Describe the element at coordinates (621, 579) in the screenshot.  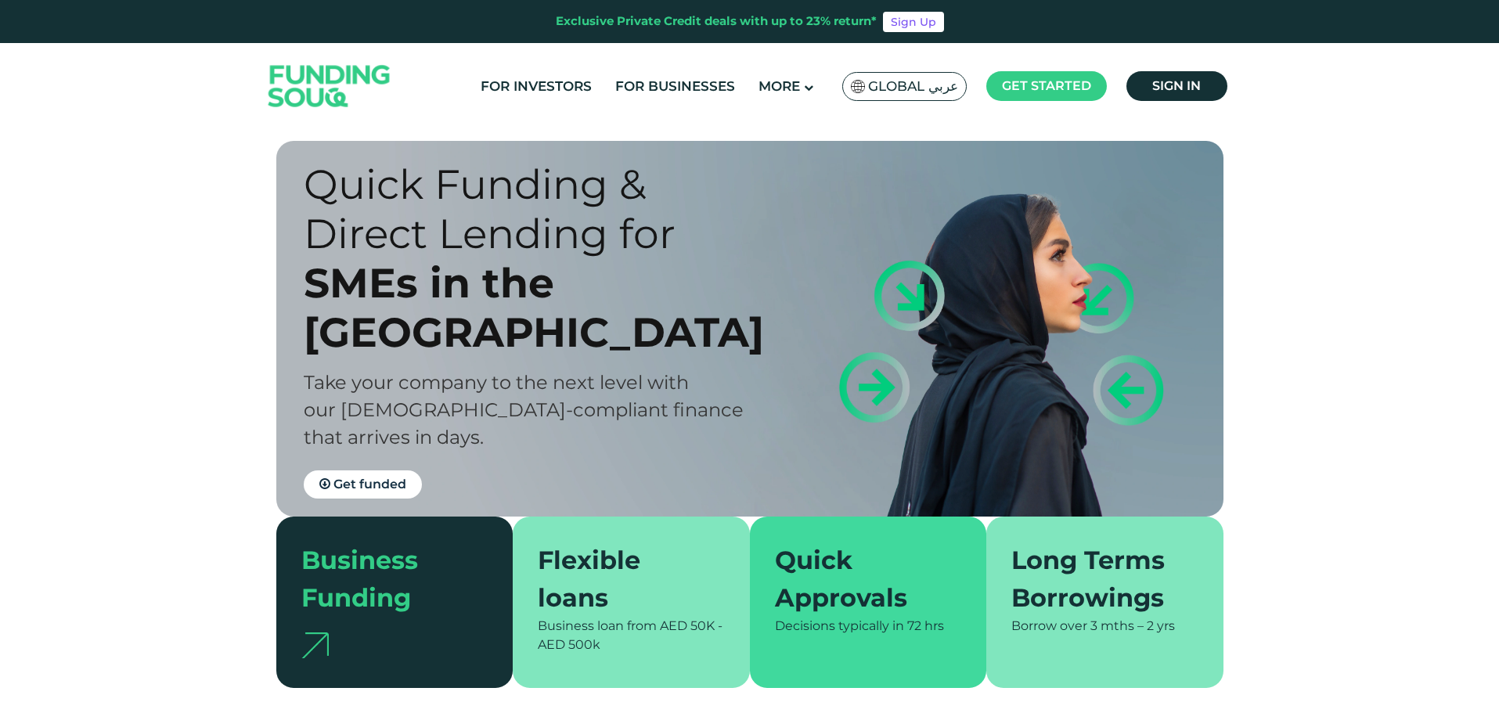
I see `div: Flexible loans` at that location.